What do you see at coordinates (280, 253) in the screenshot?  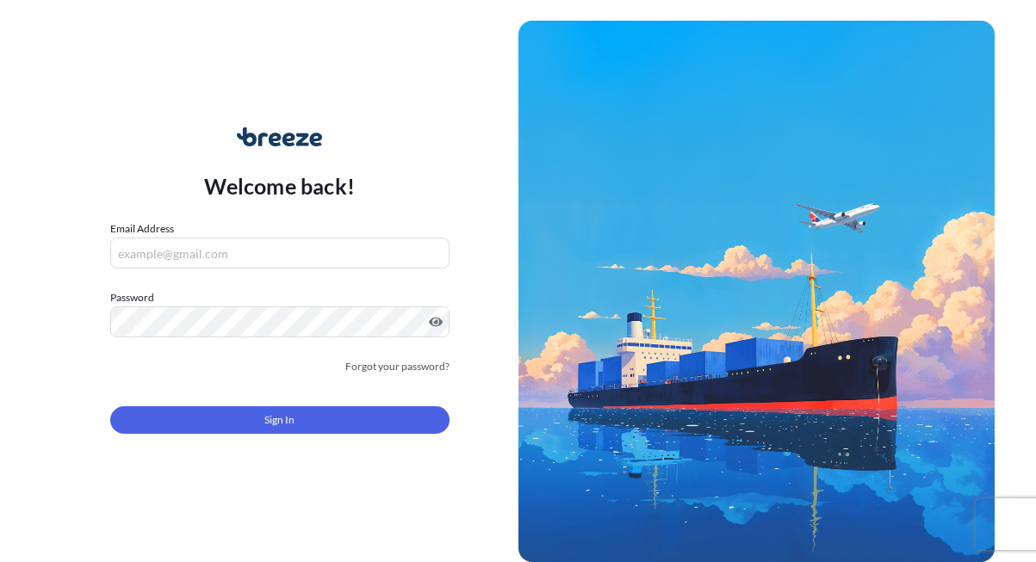 I see `input: example@gmail.com` at bounding box center [280, 253].